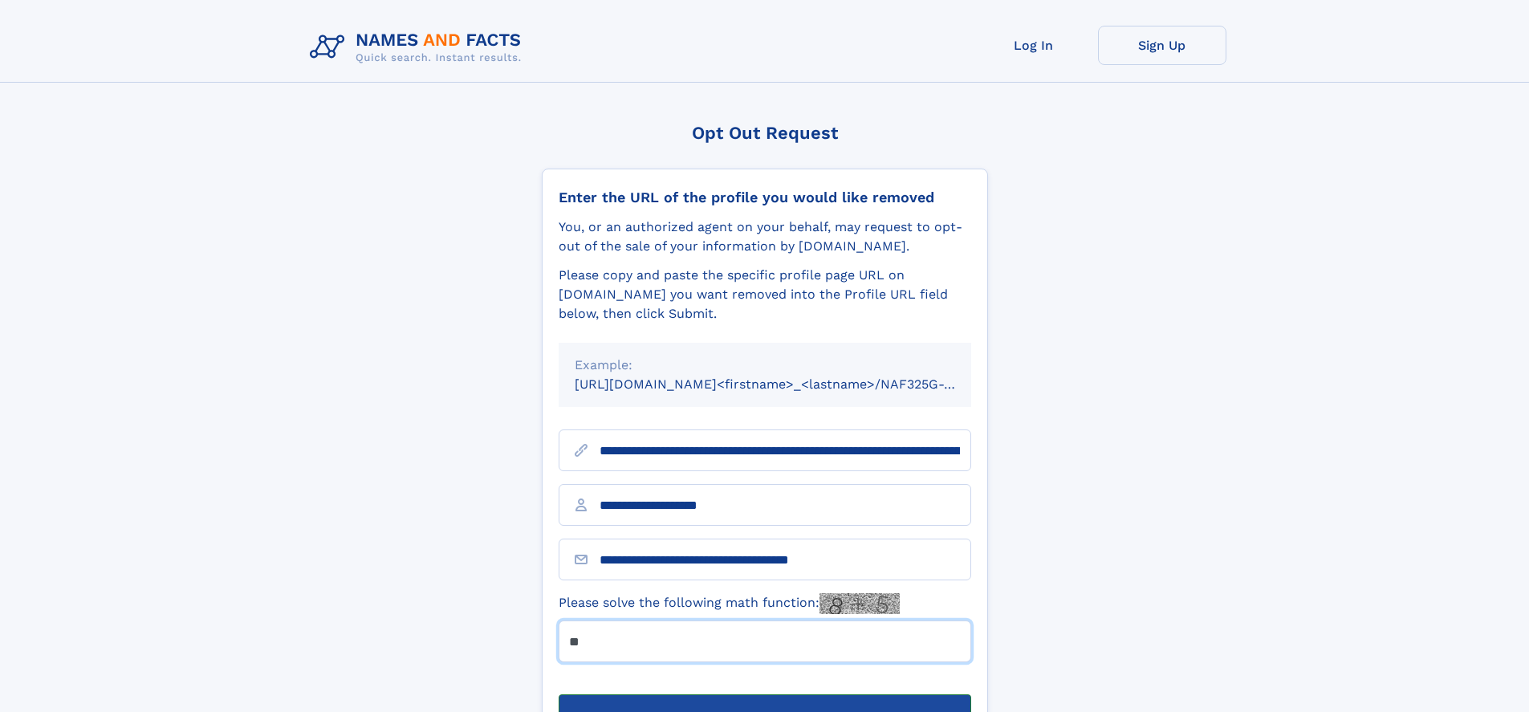 This screenshot has height=712, width=1529. Describe the element at coordinates (1162, 45) in the screenshot. I see `a: Sign Up` at that location.